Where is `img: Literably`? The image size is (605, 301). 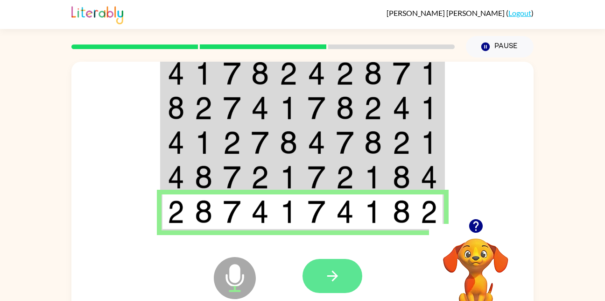
img: Literably is located at coordinates (97, 14).